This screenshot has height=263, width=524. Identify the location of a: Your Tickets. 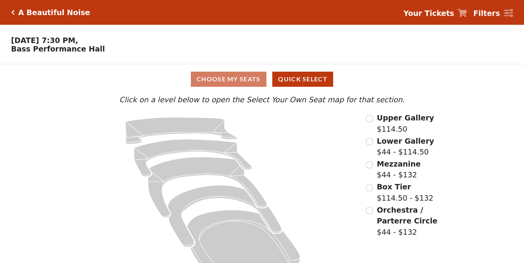
(435, 13).